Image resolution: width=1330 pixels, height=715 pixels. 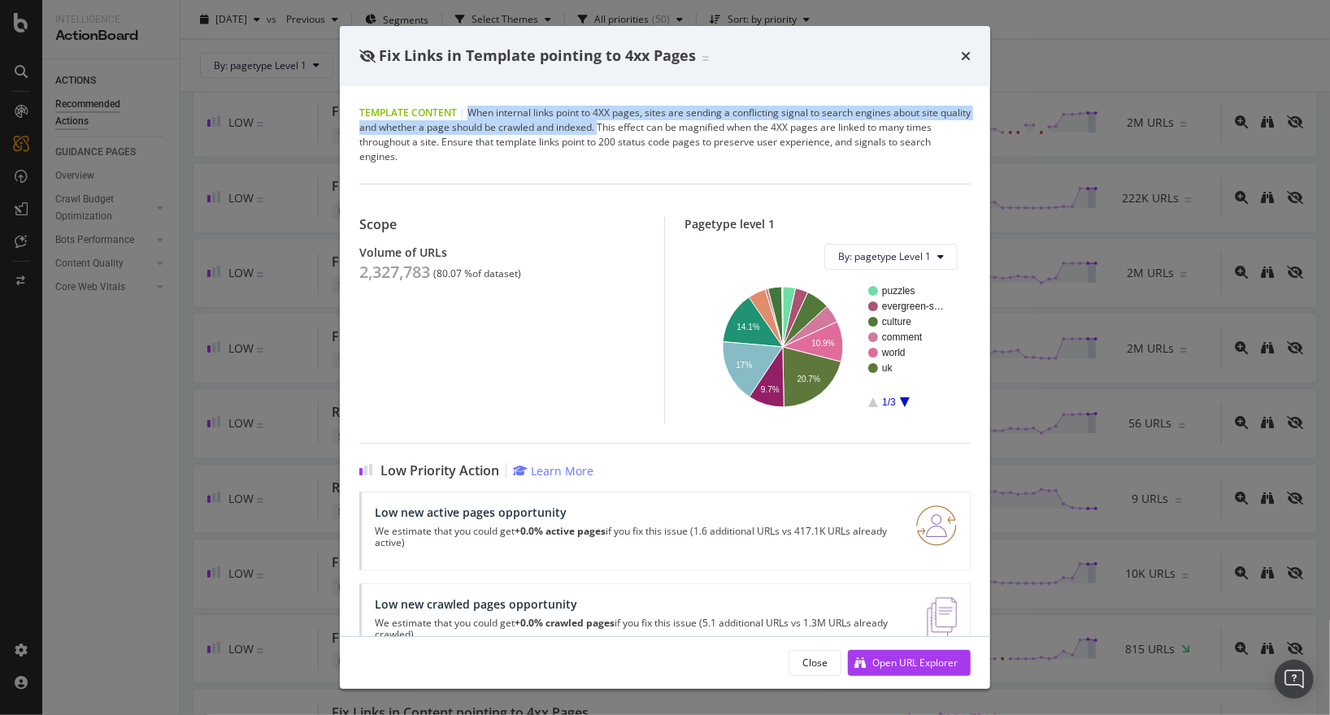 What do you see at coordinates (809, 379) in the screenshot?
I see `text: 20.7%` at bounding box center [809, 379].